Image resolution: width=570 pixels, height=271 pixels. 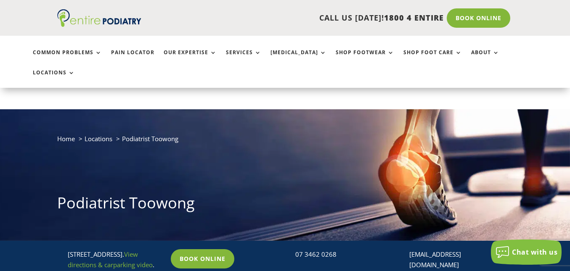 What do you see at coordinates (150, 139) in the screenshot?
I see `span: Podiatrist Toowong` at bounding box center [150, 139].